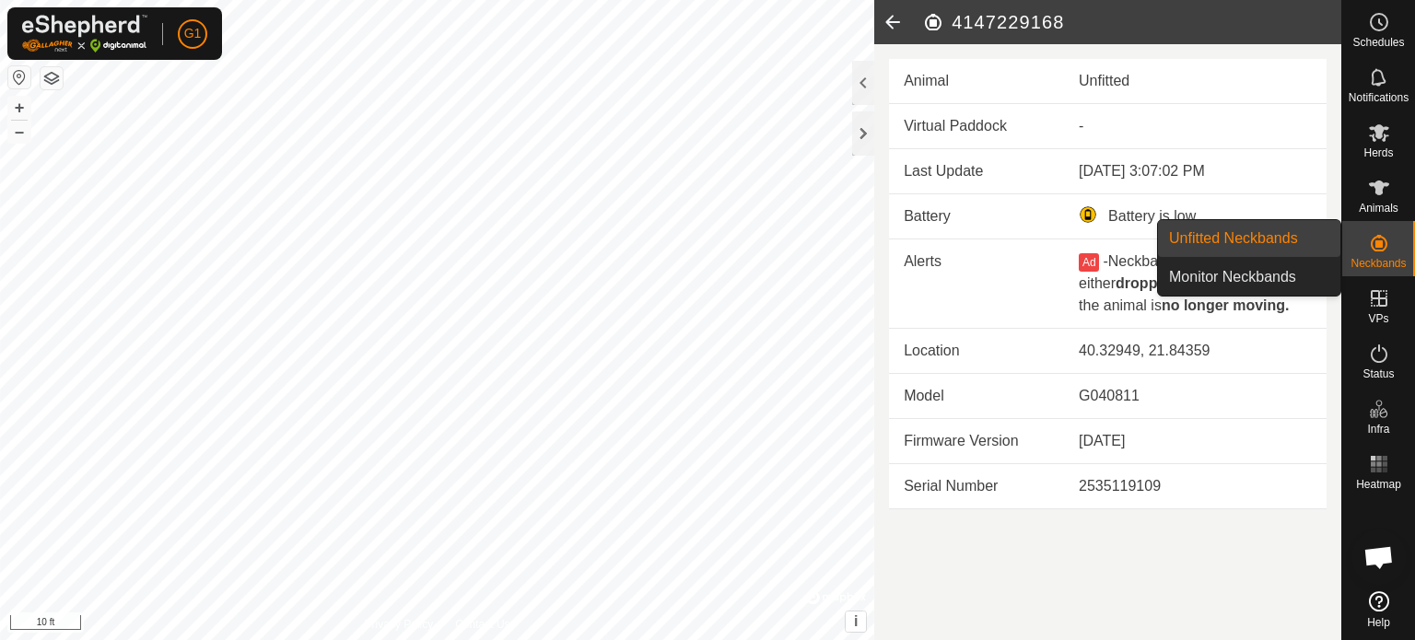 Image resolution: width=1415 pixels, height=640 pixels. What do you see at coordinates (1233, 277) in the screenshot?
I see `span: Monitor Neckbands` at bounding box center [1233, 277].